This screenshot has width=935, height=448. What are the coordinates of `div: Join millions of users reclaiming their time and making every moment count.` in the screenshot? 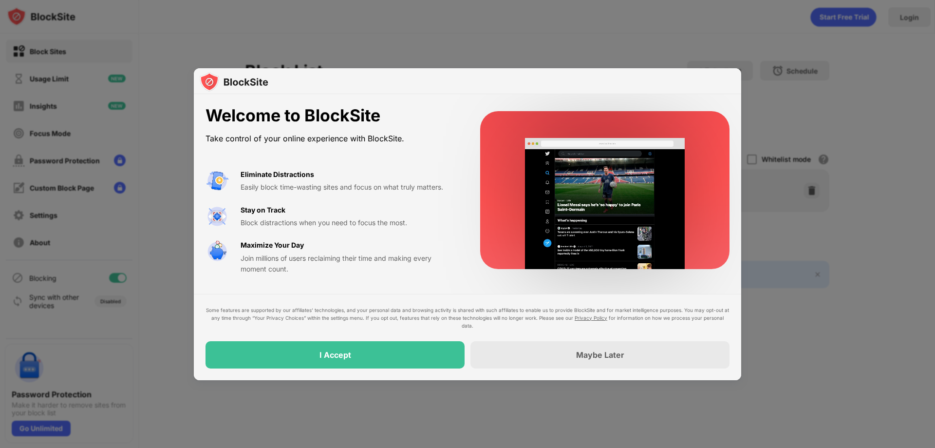 It's located at (349, 264).